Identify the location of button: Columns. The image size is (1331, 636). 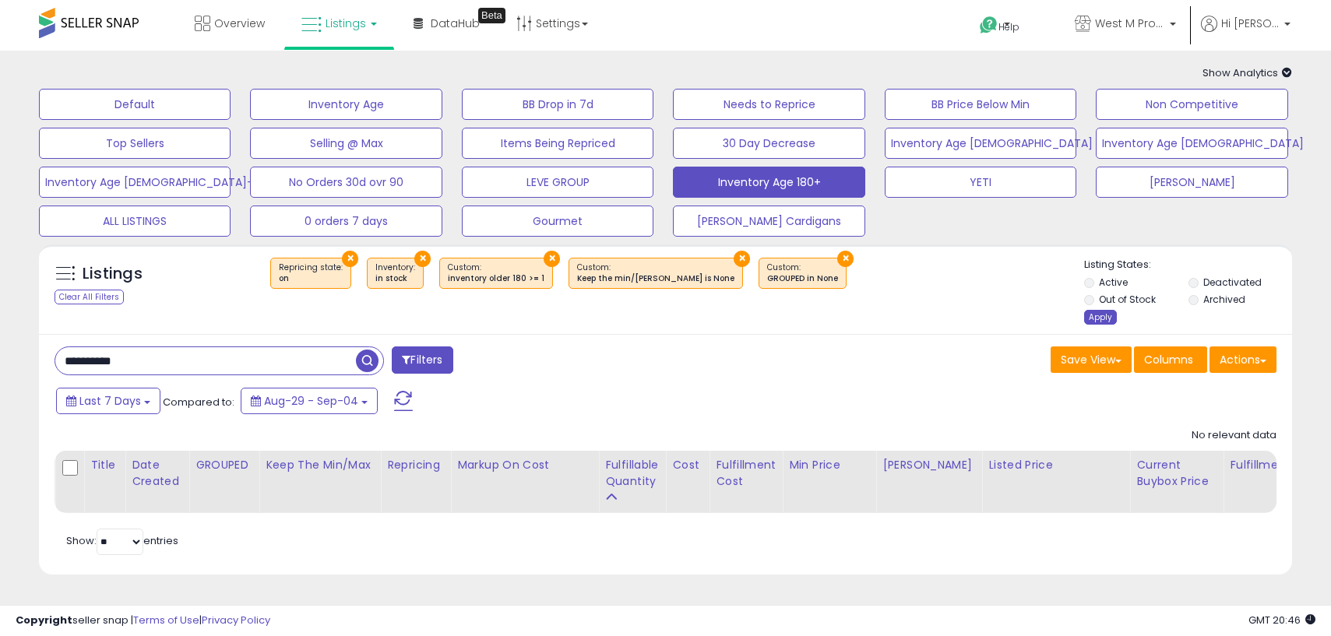
(1170, 360).